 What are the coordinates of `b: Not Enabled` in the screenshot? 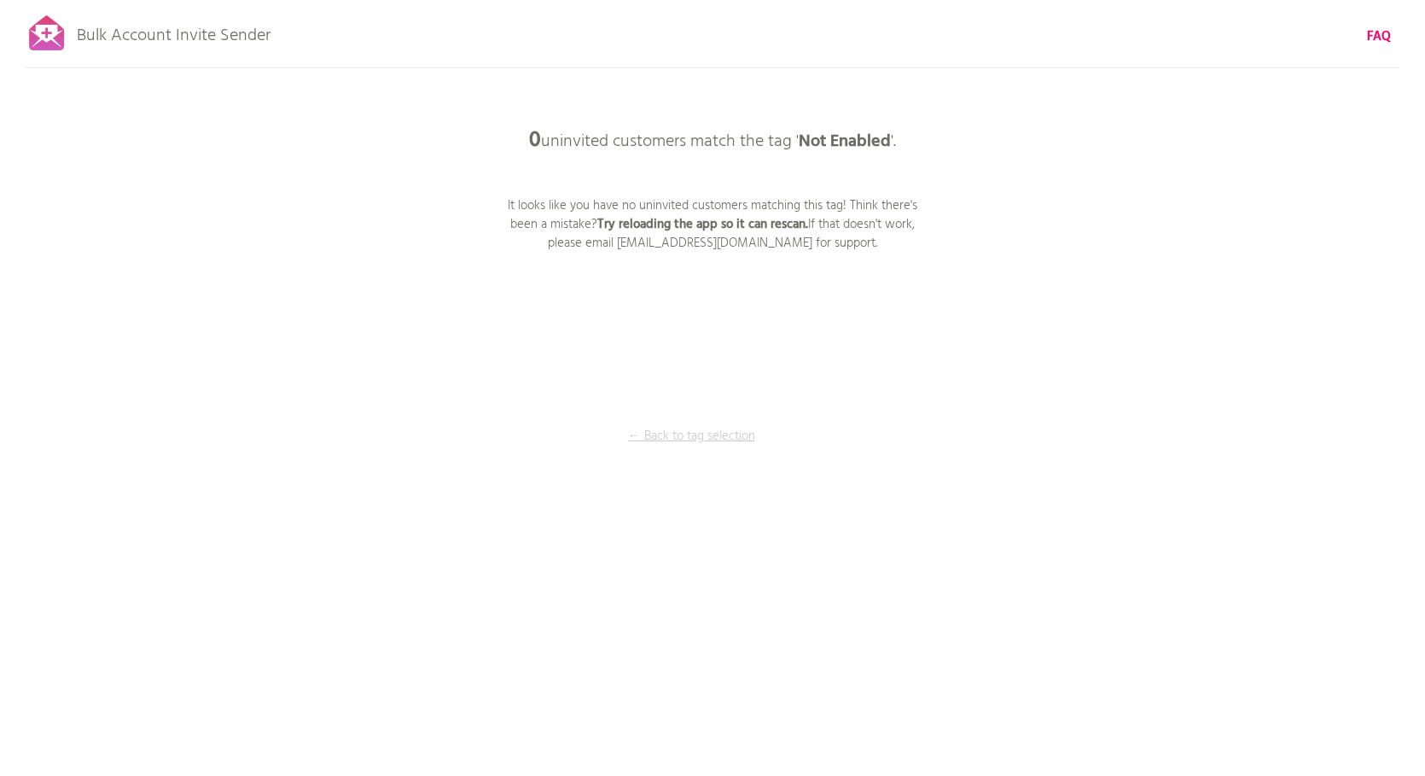 It's located at (845, 142).